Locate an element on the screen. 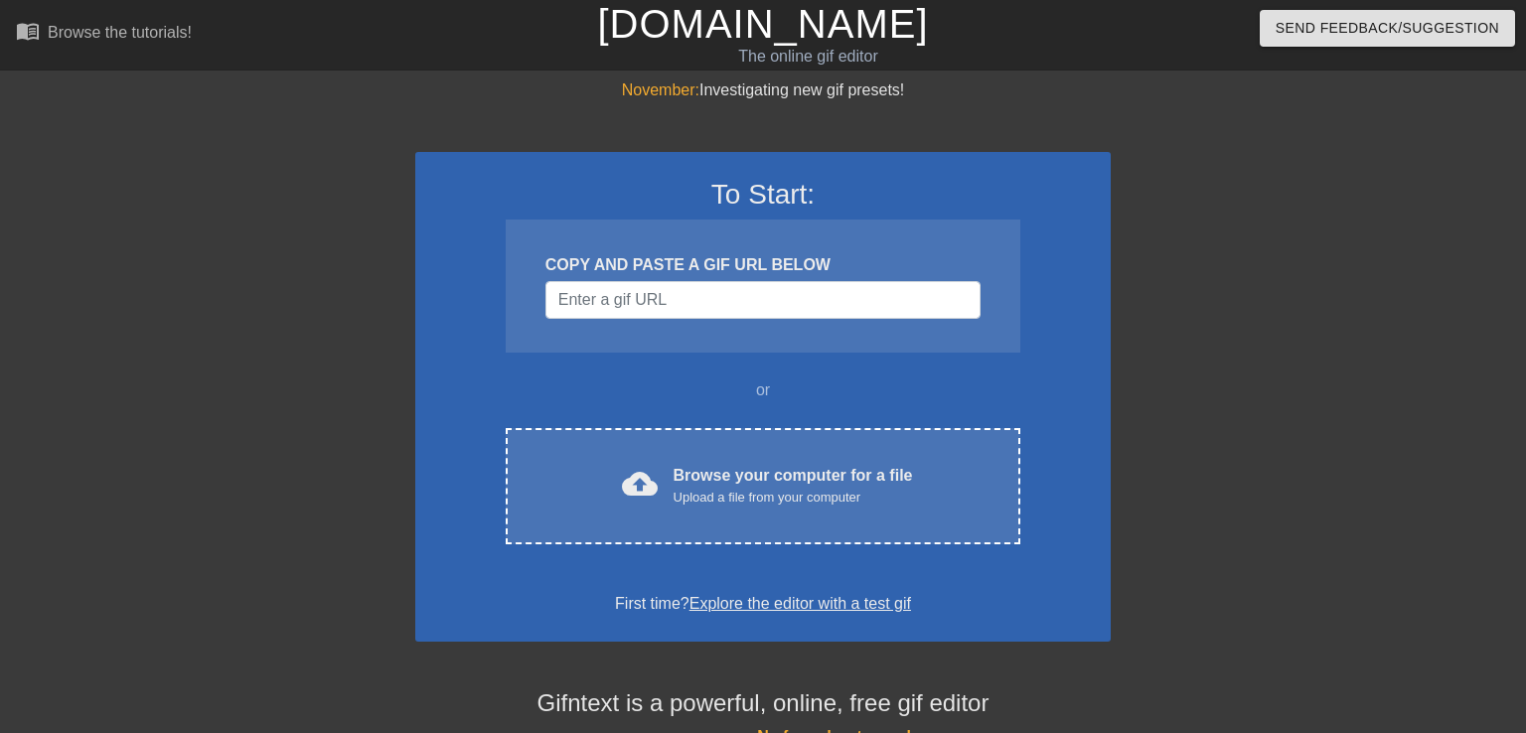 The image size is (1526, 733). h4: Gifntext is a powerful, online, free gif editor is located at coordinates (763, 703).